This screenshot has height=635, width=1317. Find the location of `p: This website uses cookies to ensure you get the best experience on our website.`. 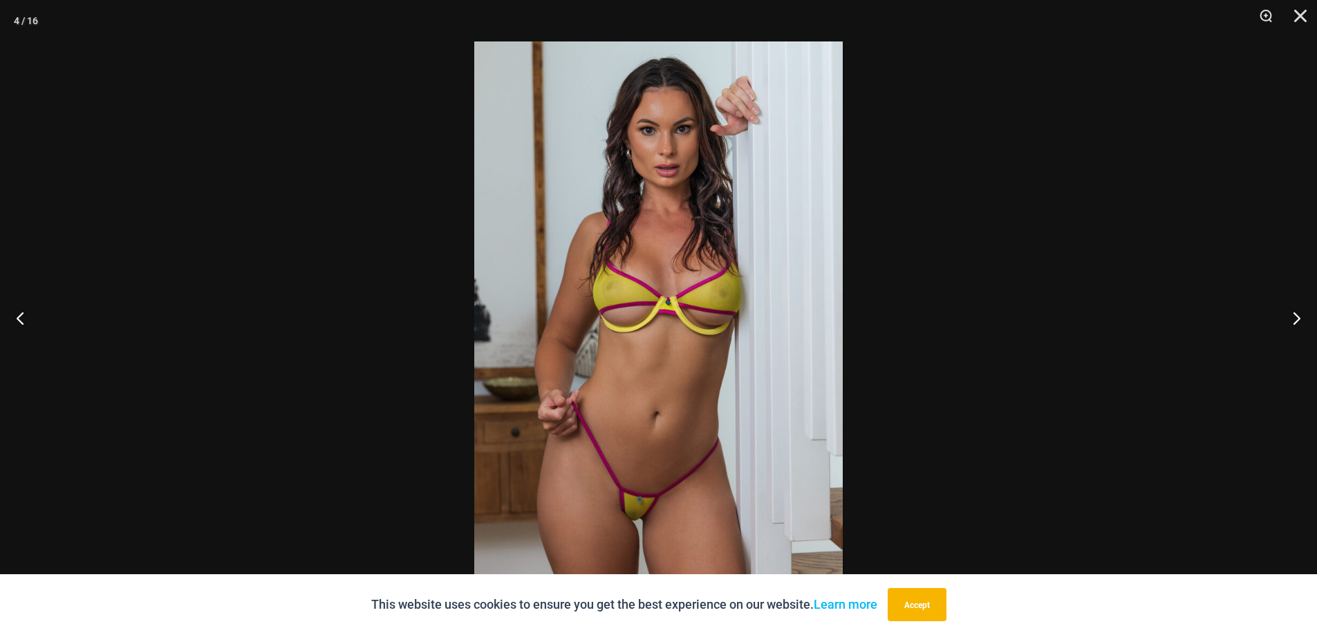

p: This website uses cookies to ensure you get the best experience on our website. is located at coordinates (624, 605).